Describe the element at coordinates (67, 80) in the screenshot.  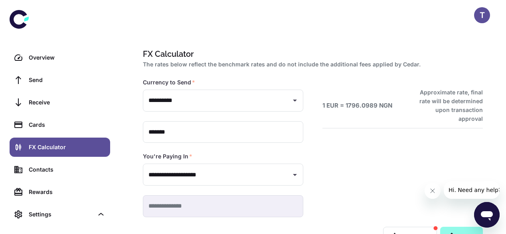
I see `div: Send` at that location.